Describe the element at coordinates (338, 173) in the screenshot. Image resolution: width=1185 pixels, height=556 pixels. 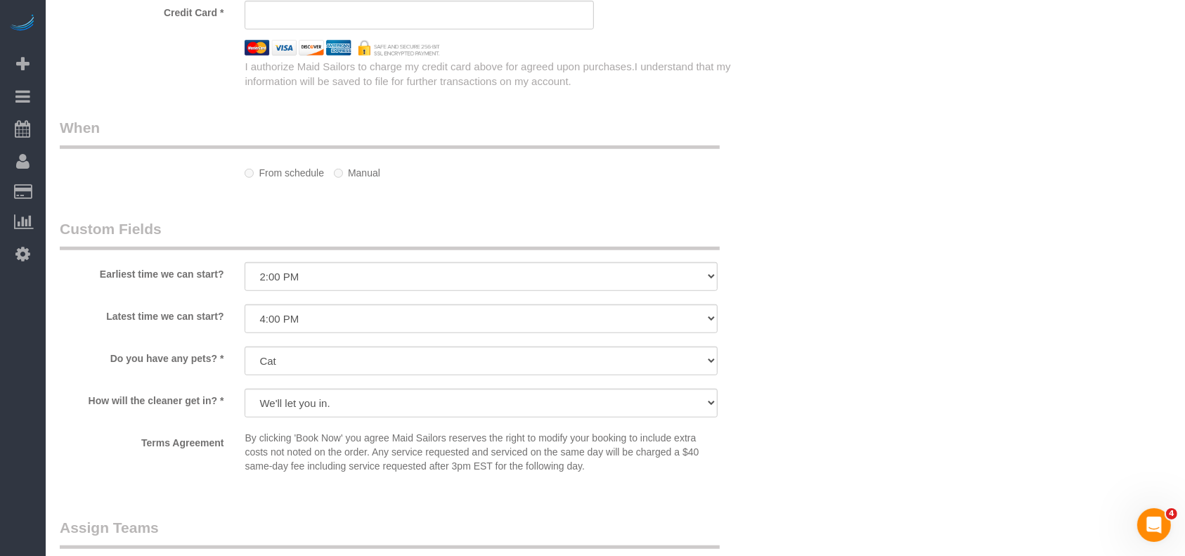
I see `input: Manual` at that location.